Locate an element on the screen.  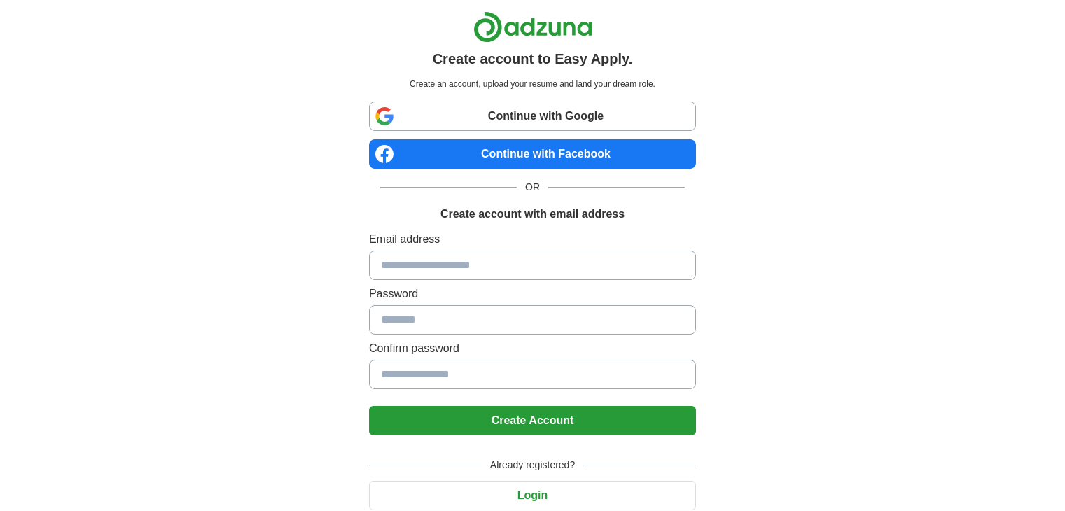
label: Confirm password is located at coordinates (532, 349).